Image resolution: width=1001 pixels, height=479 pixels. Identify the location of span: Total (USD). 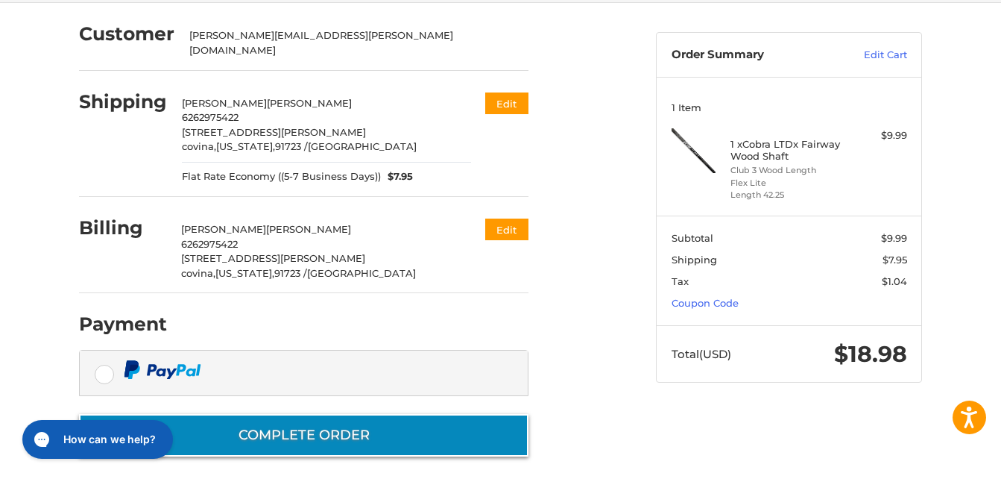
(701, 353).